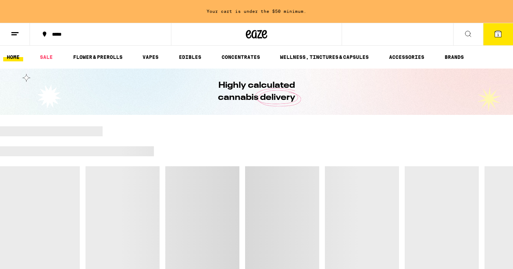 This screenshot has width=513, height=269. Describe the element at coordinates (241, 57) in the screenshot. I see `a: CONCENTRATES` at that location.